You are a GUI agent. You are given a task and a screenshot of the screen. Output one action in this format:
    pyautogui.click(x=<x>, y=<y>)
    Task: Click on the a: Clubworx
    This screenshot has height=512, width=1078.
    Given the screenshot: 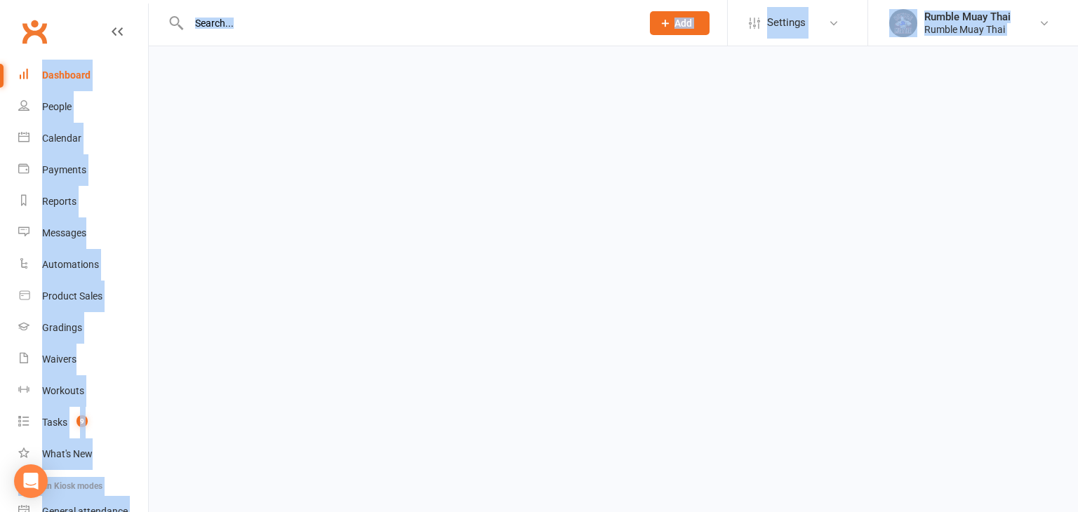 What is the action you would take?
    pyautogui.click(x=34, y=32)
    